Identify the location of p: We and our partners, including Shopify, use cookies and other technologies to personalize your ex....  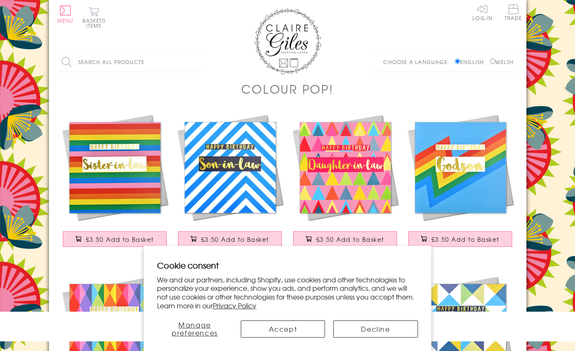
(287, 293).